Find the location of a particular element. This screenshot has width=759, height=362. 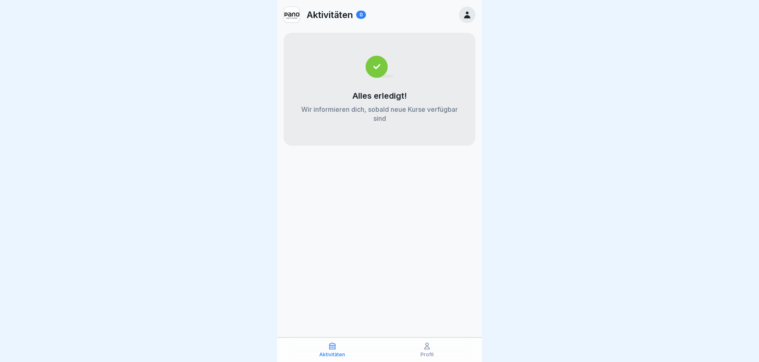

p: Alles erledigt! is located at coordinates (380, 96).